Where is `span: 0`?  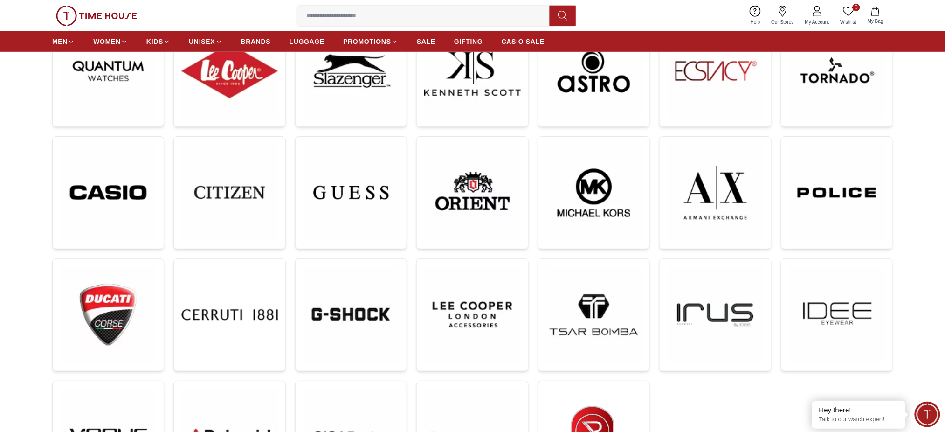
span: 0 is located at coordinates (857, 7).